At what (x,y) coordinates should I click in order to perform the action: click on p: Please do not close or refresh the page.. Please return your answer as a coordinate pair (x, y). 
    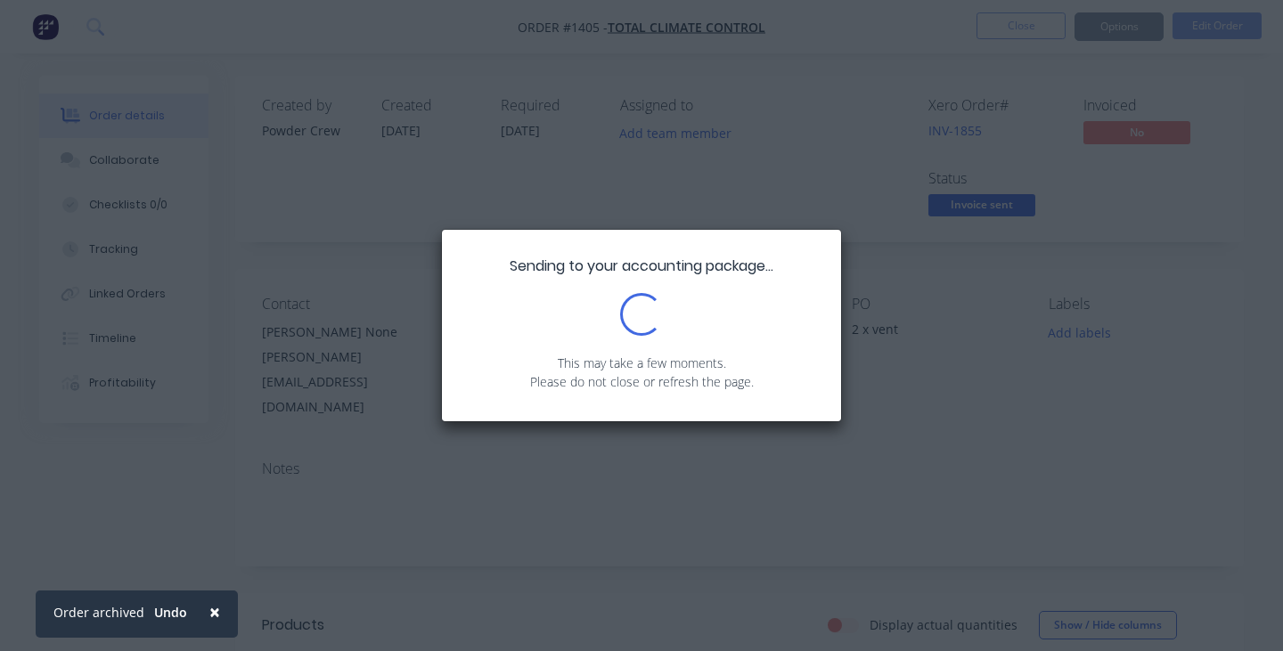
    Looking at the image, I should click on (641, 381).